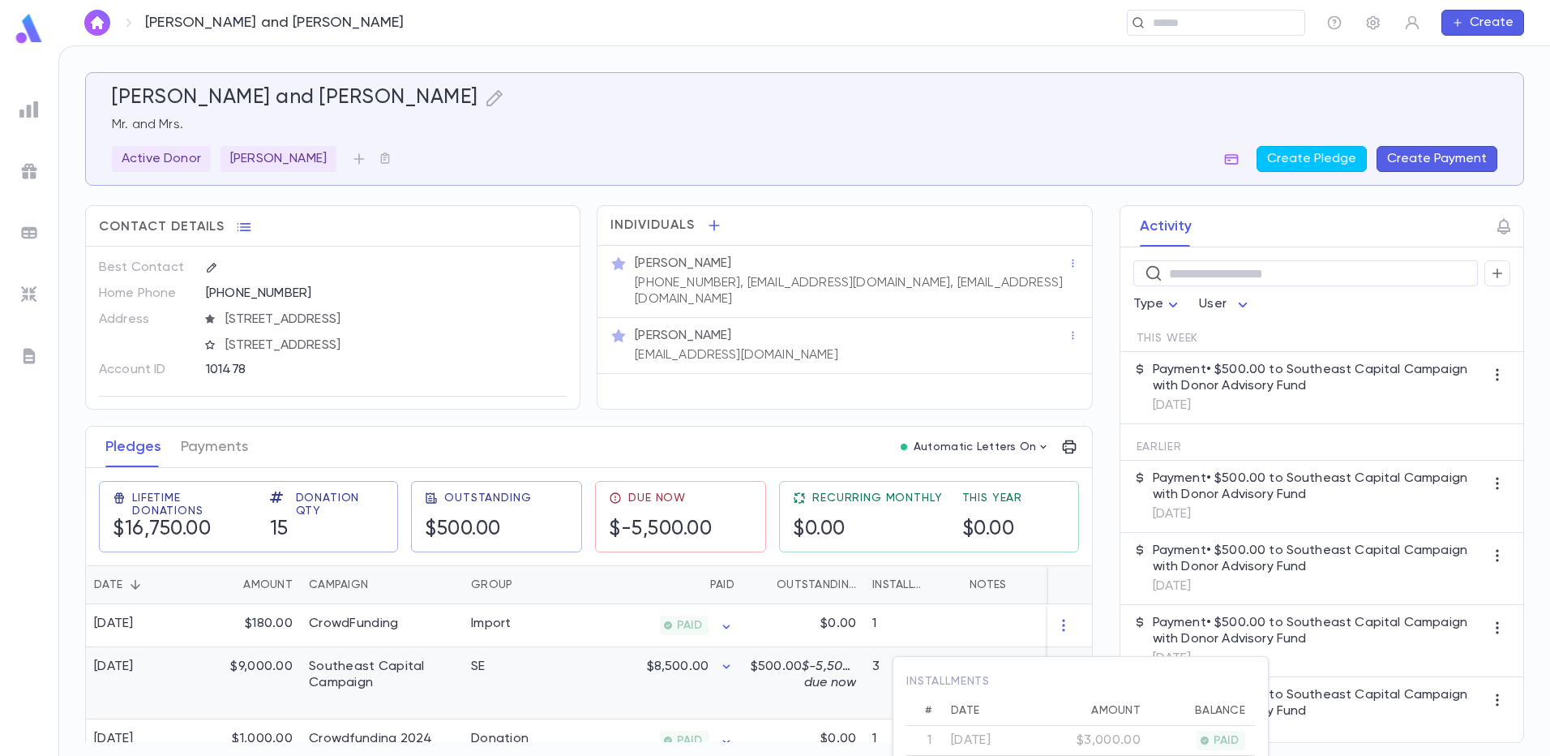  What do you see at coordinates (923, 740) in the screenshot?
I see `th: 1` at bounding box center [923, 740].